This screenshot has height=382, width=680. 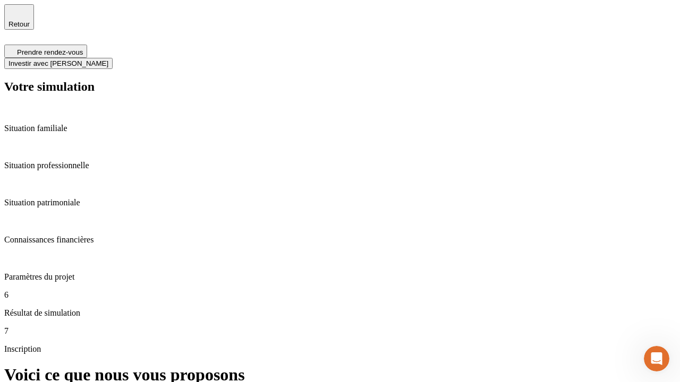 I want to click on p: 7, so click(x=340, y=331).